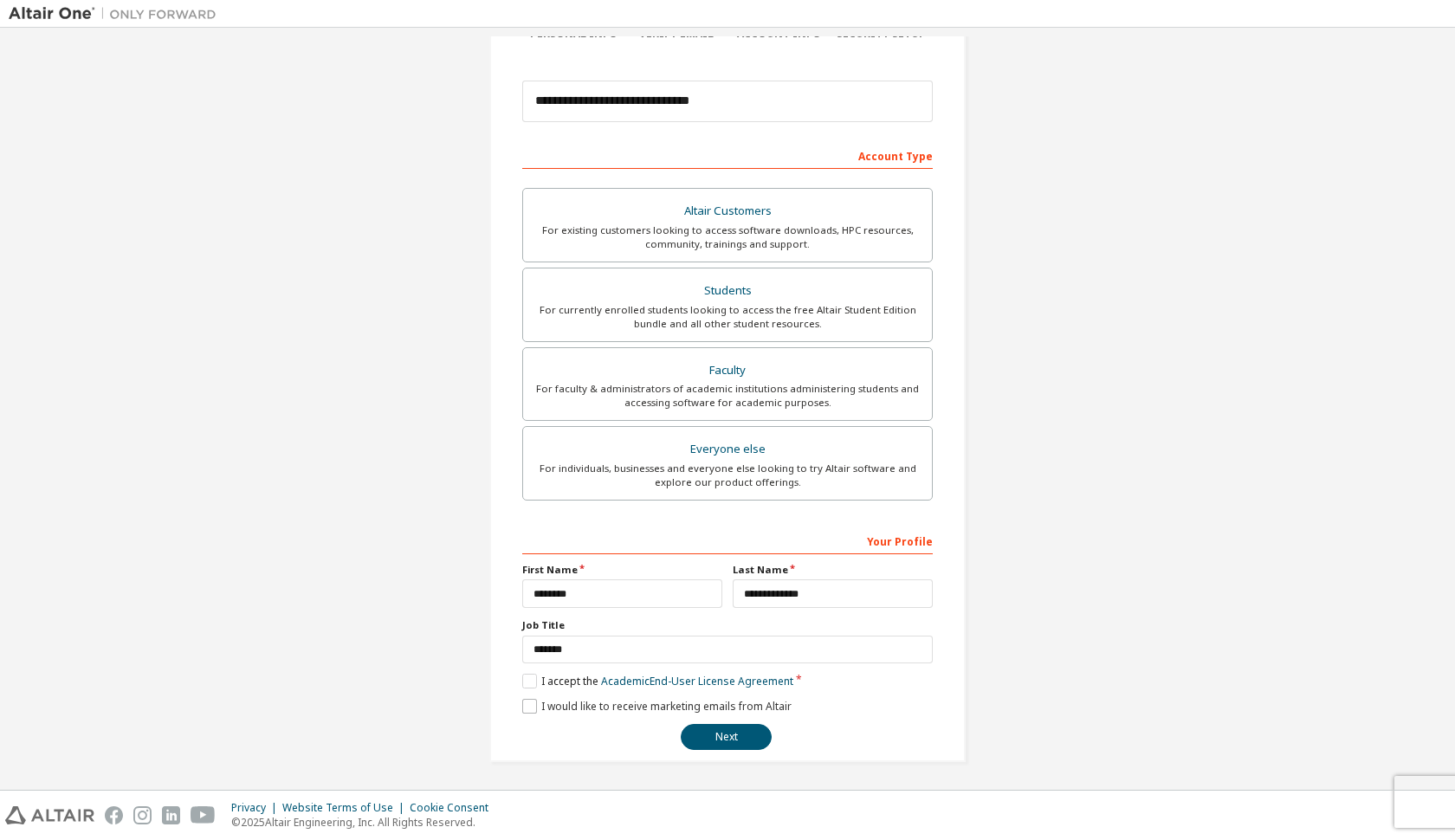  Describe the element at coordinates (726, 737) in the screenshot. I see `button: Next` at that location.